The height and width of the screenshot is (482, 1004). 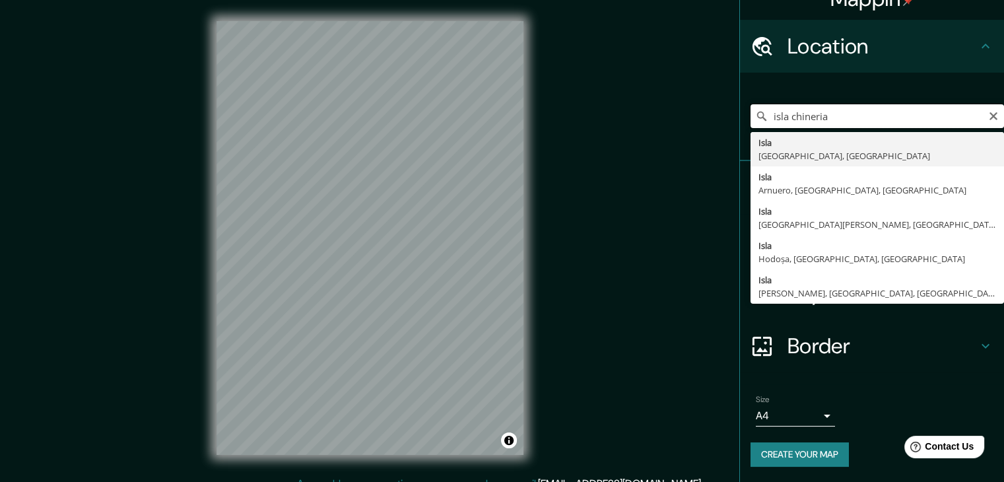 I want to click on h4: Border, so click(x=883, y=346).